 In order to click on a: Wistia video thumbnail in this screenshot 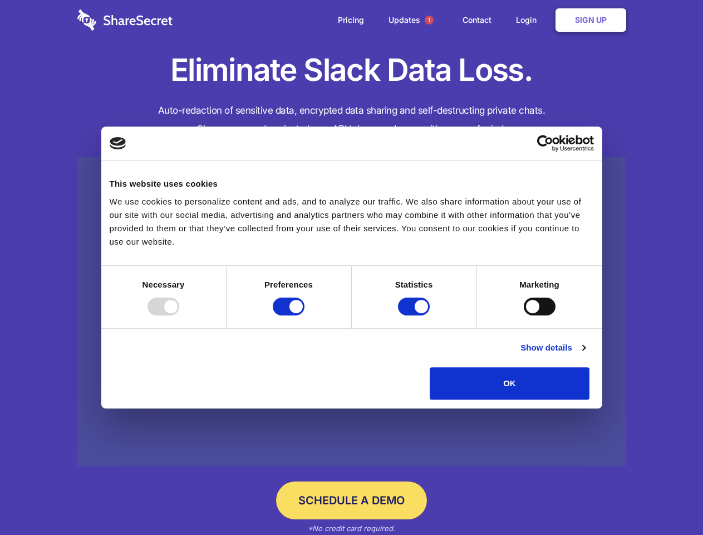, I will do `click(352, 311)`.